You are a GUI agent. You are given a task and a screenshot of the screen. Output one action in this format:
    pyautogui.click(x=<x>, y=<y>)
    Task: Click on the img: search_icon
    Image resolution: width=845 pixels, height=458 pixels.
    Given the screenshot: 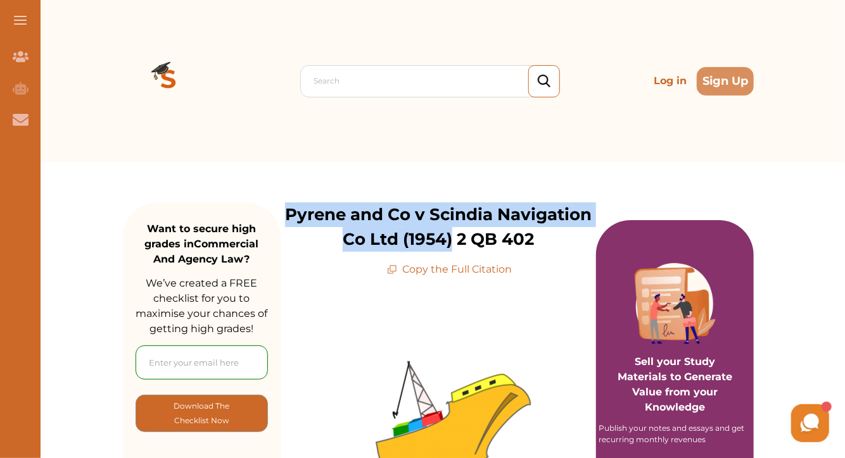 What is the action you would take?
    pyautogui.click(x=544, y=81)
    